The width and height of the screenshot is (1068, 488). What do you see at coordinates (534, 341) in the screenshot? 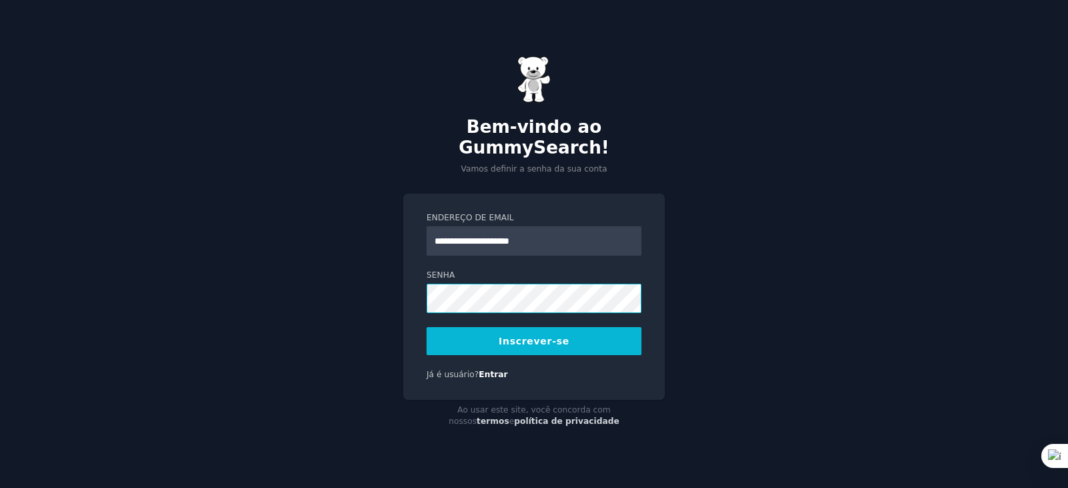
I see `button: Inscrever-se` at bounding box center [534, 341].